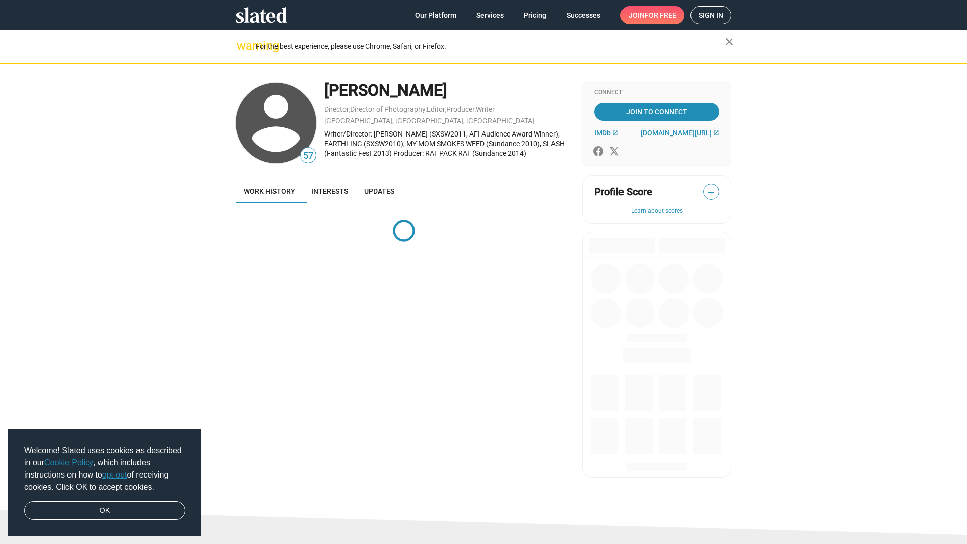 The image size is (967, 544). What do you see at coordinates (711, 15) in the screenshot?
I see `span: Sign in` at bounding box center [711, 15].